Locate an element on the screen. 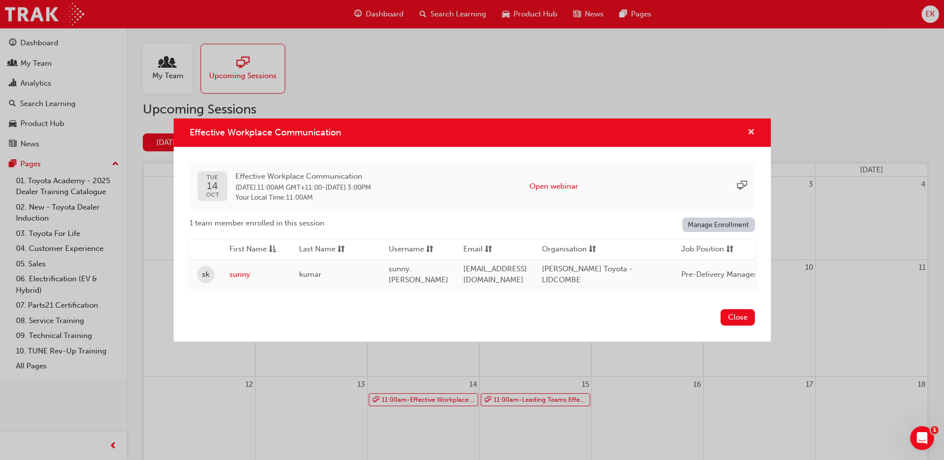 This screenshot has height=460, width=944. span: 1 is located at coordinates (934, 430).